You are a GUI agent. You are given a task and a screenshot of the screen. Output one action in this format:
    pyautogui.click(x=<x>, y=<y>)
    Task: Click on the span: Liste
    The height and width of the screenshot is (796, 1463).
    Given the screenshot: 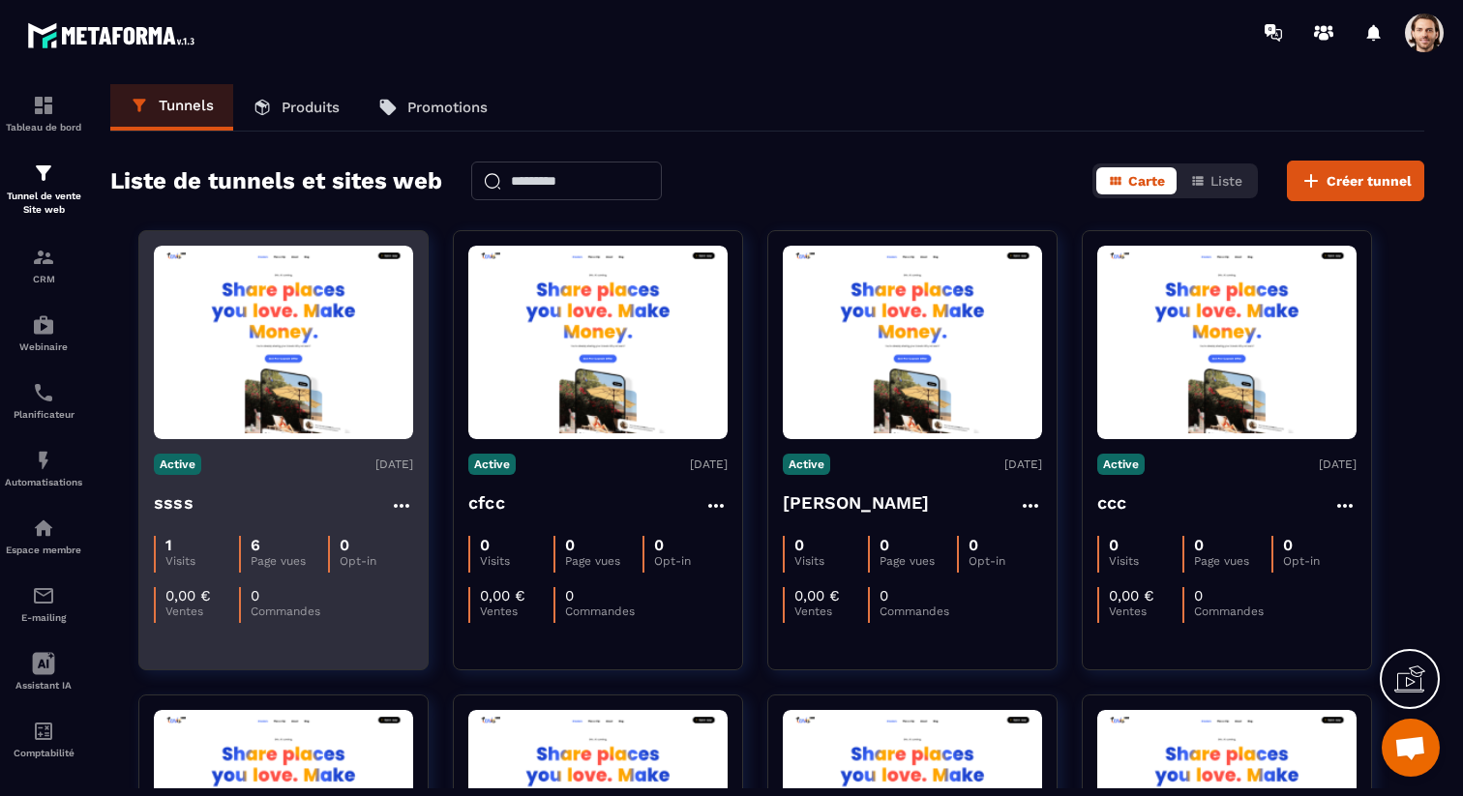 What is the action you would take?
    pyautogui.click(x=1226, y=181)
    